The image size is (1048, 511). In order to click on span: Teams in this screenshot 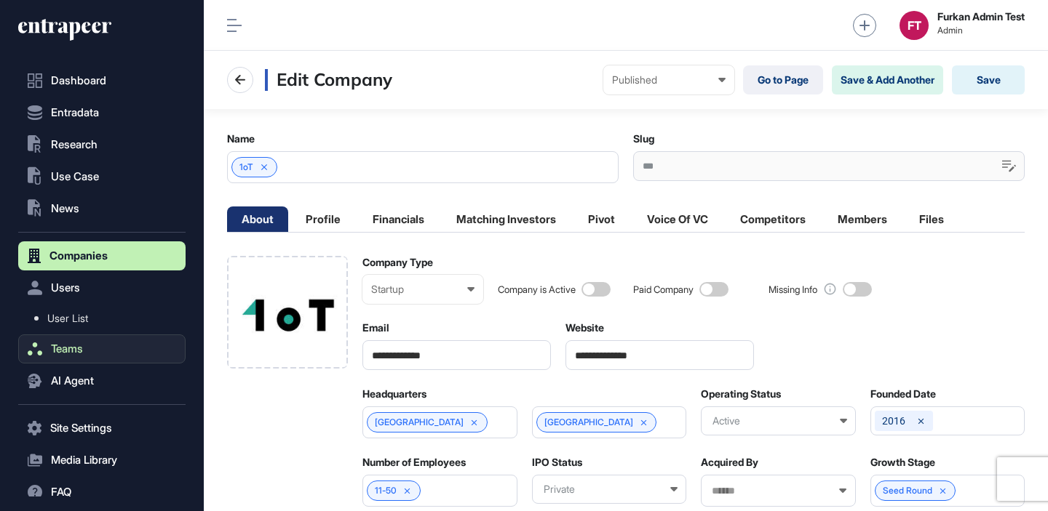, I will do `click(67, 349)`.